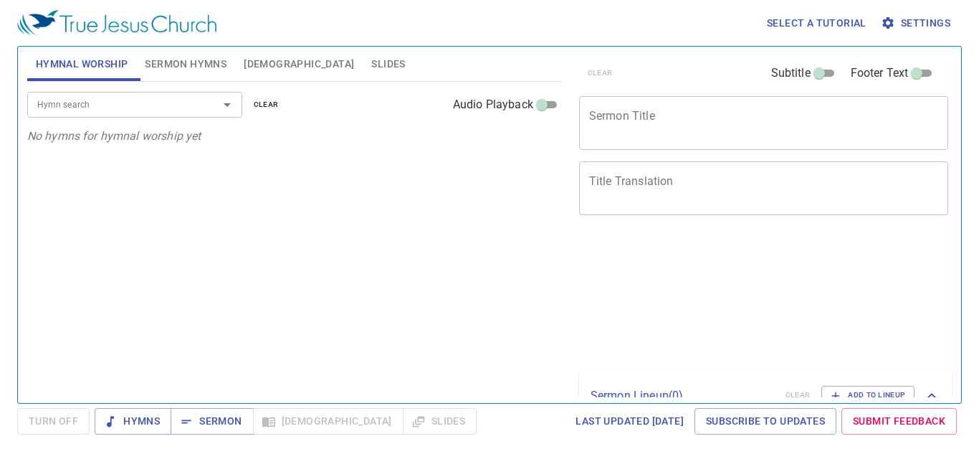 This screenshot has width=979, height=454. What do you see at coordinates (766, 421) in the screenshot?
I see `span: Subscribe to Updates` at bounding box center [766, 421].